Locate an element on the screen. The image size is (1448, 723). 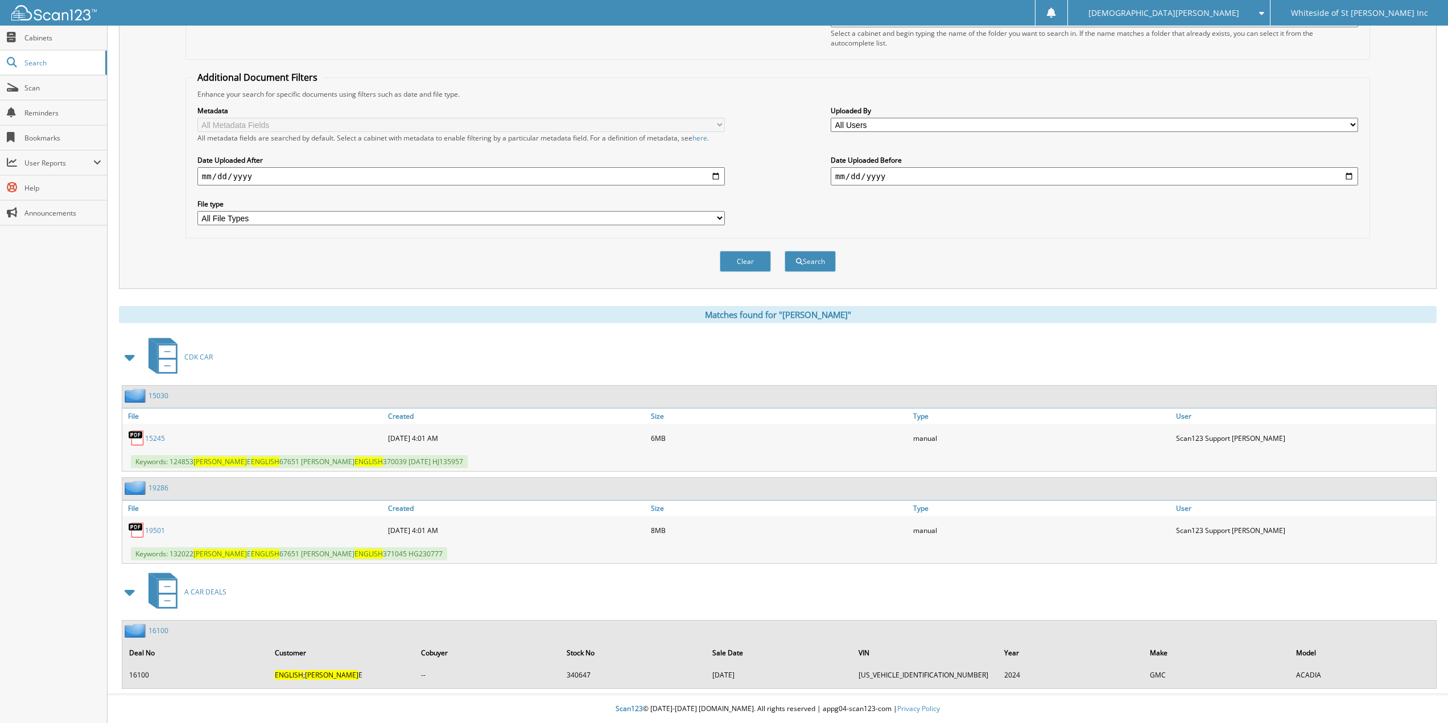
img: scan123-logo-white.svg is located at coordinates (54, 13).